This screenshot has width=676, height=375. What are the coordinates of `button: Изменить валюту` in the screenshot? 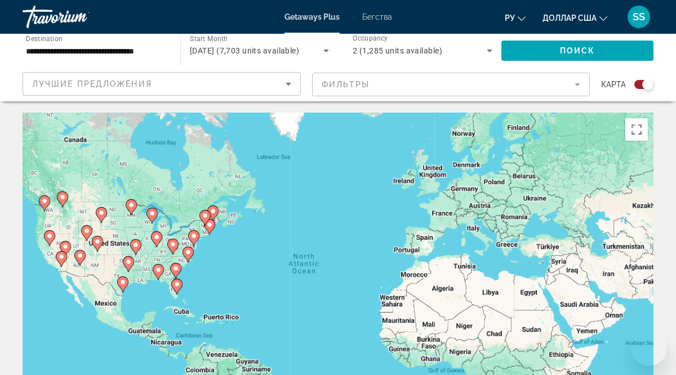 It's located at (575, 17).